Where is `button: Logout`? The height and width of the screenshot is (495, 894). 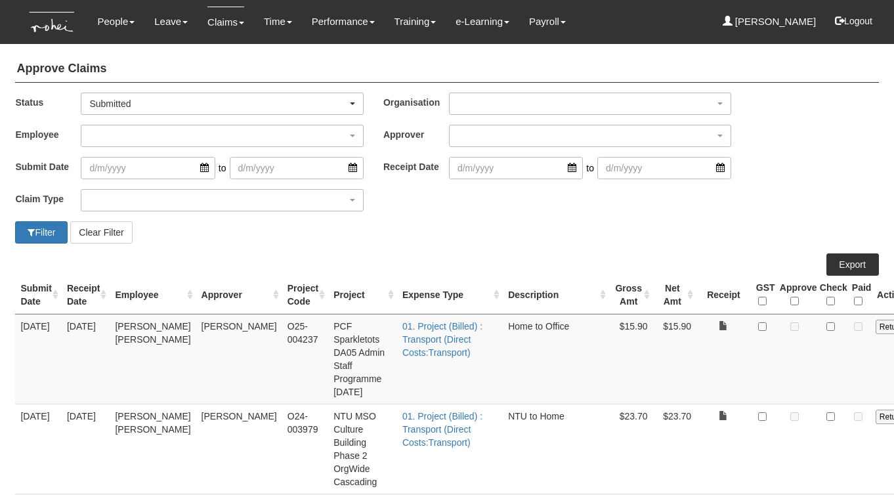
button: Logout is located at coordinates (853, 21).